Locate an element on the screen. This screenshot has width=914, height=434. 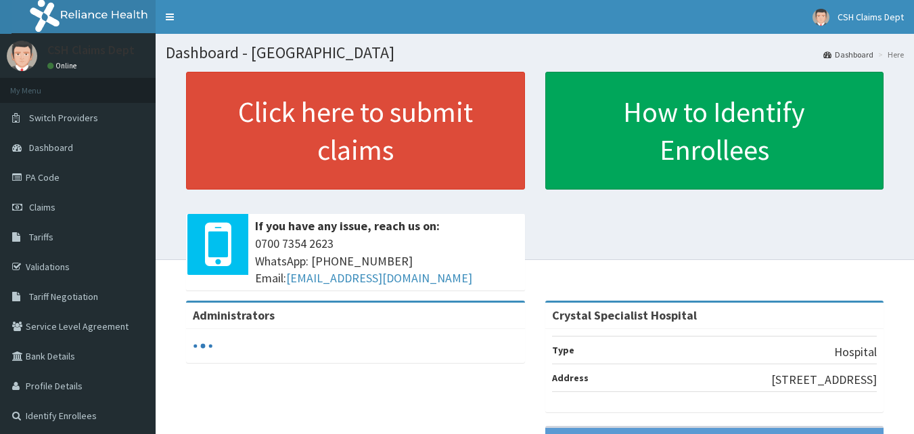
svg: audio-loading is located at coordinates (203, 346).